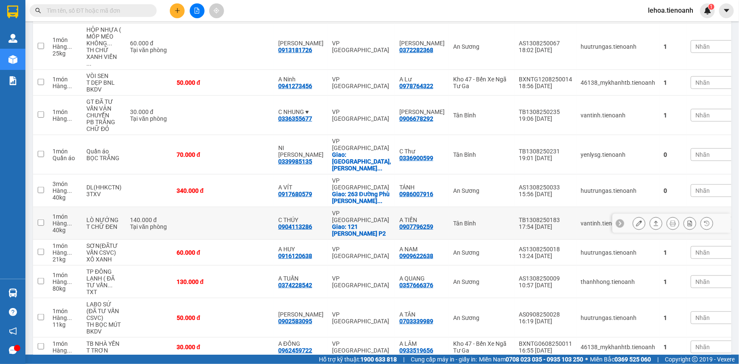 The image size is (739, 364). Describe the element at coordinates (379, 359) in the screenshot. I see `strong: 1900 633 818` at that location.